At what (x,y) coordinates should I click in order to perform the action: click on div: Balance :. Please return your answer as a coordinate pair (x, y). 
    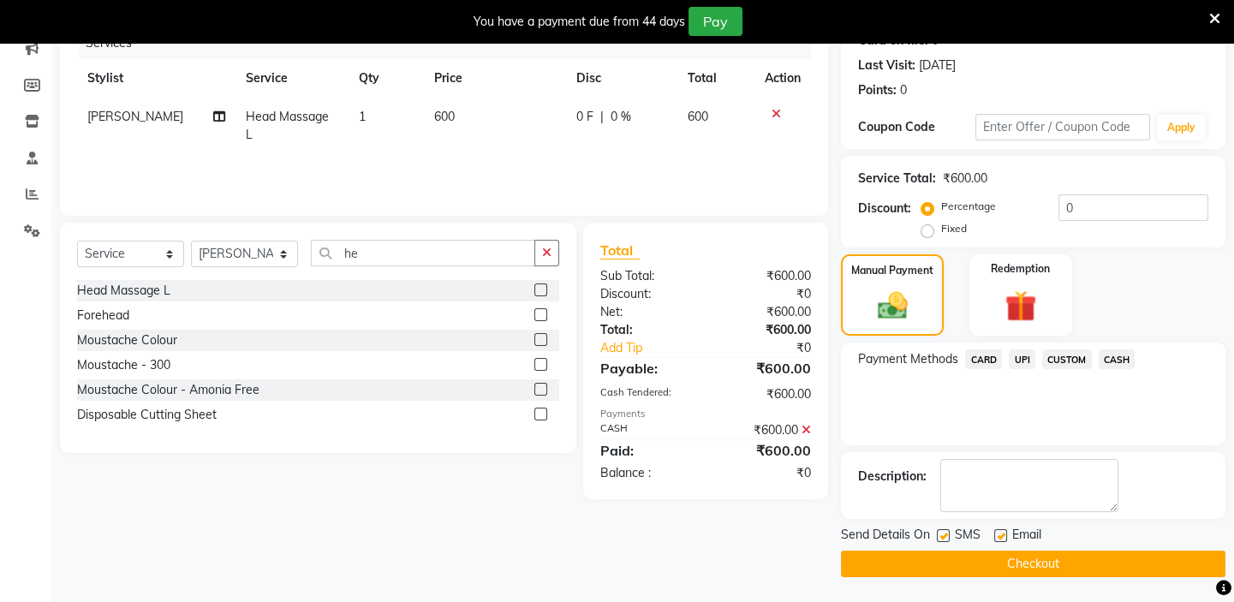
    Looking at the image, I should click on (646, 473).